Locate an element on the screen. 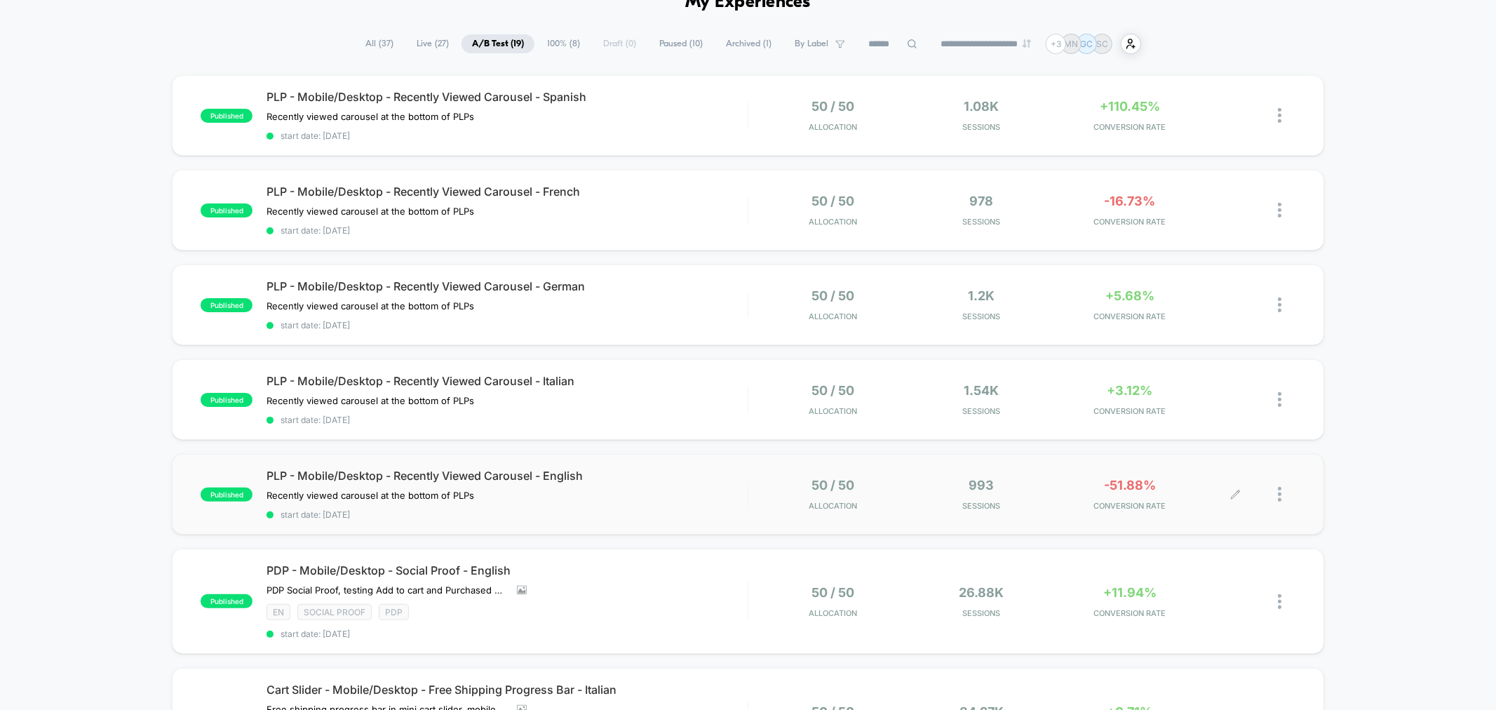 The width and height of the screenshot is (1496, 710). span: PLP - Mobile/Desktop - Recently Viewed Carousel - French is located at coordinates (506, 191).